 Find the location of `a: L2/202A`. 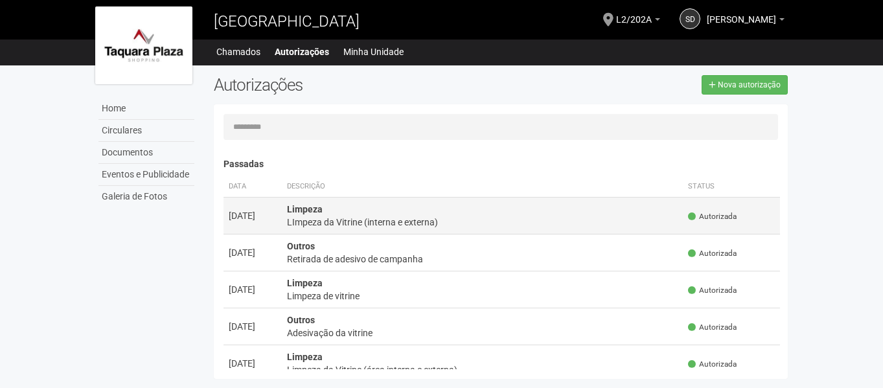

a: L2/202A is located at coordinates (638, 21).